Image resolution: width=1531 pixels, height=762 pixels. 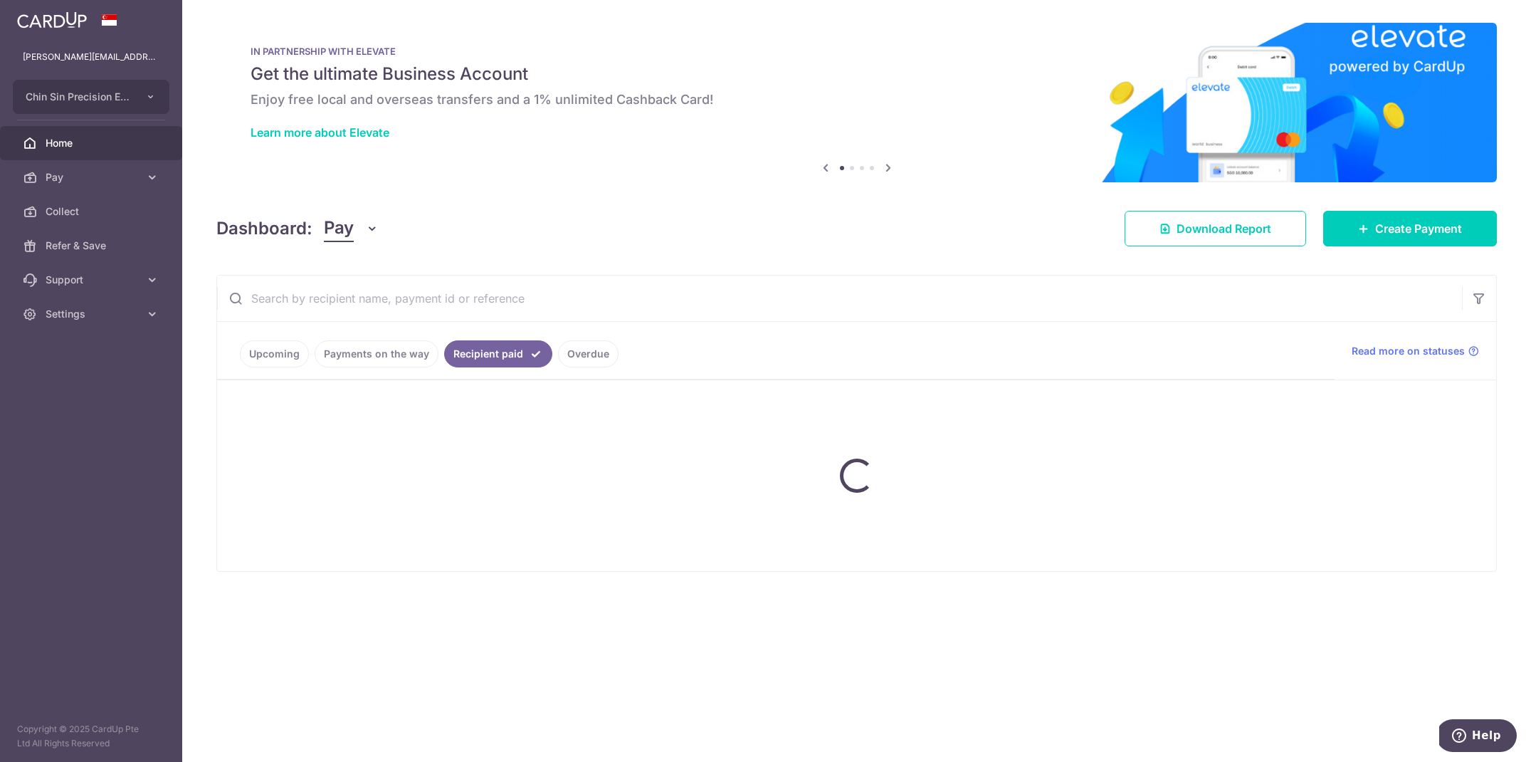 I want to click on p: IN PARTNERSHIP WITH ELEVATE, so click(x=856, y=51).